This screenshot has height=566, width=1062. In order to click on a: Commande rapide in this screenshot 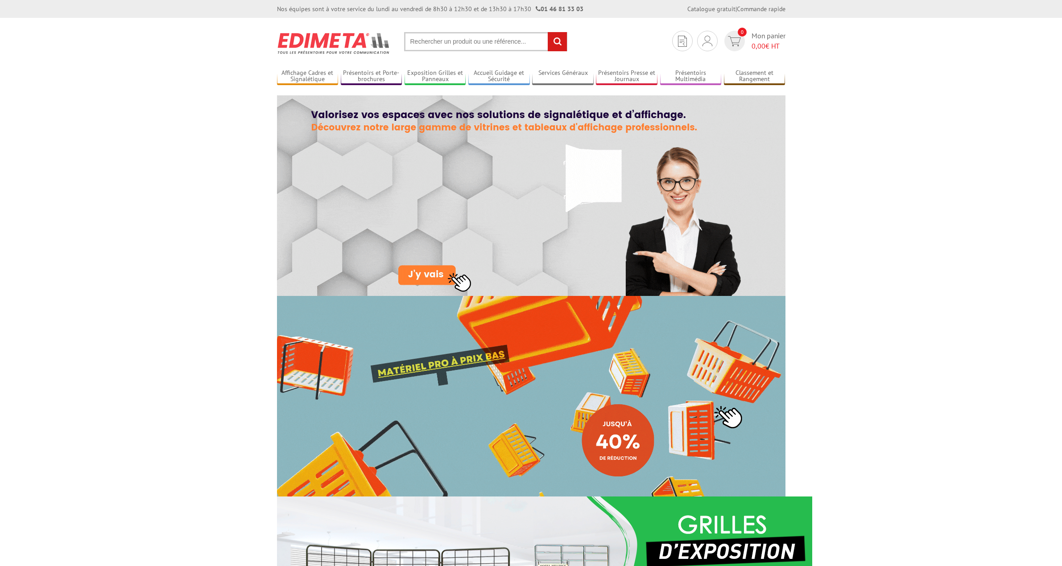, I will do `click(761, 9)`.